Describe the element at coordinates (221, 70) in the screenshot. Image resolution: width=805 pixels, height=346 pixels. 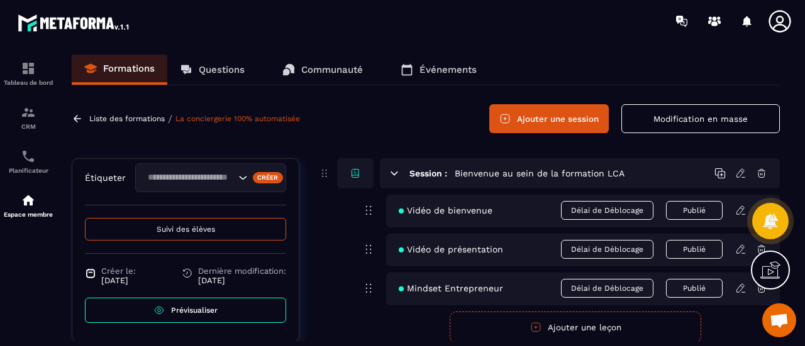
I see `p: Questions` at that location.